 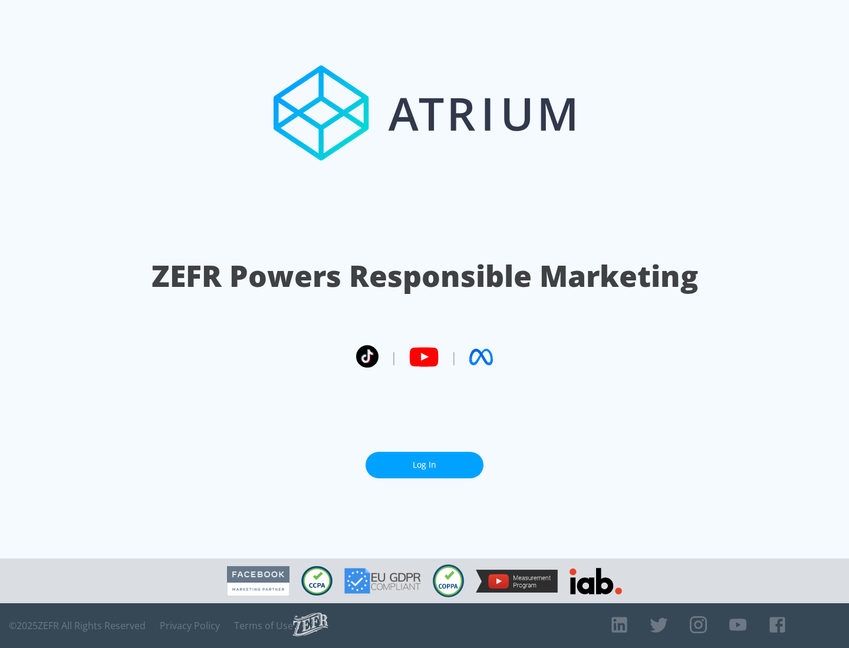 I want to click on img: YouTube Measurement Program, so click(x=516, y=581).